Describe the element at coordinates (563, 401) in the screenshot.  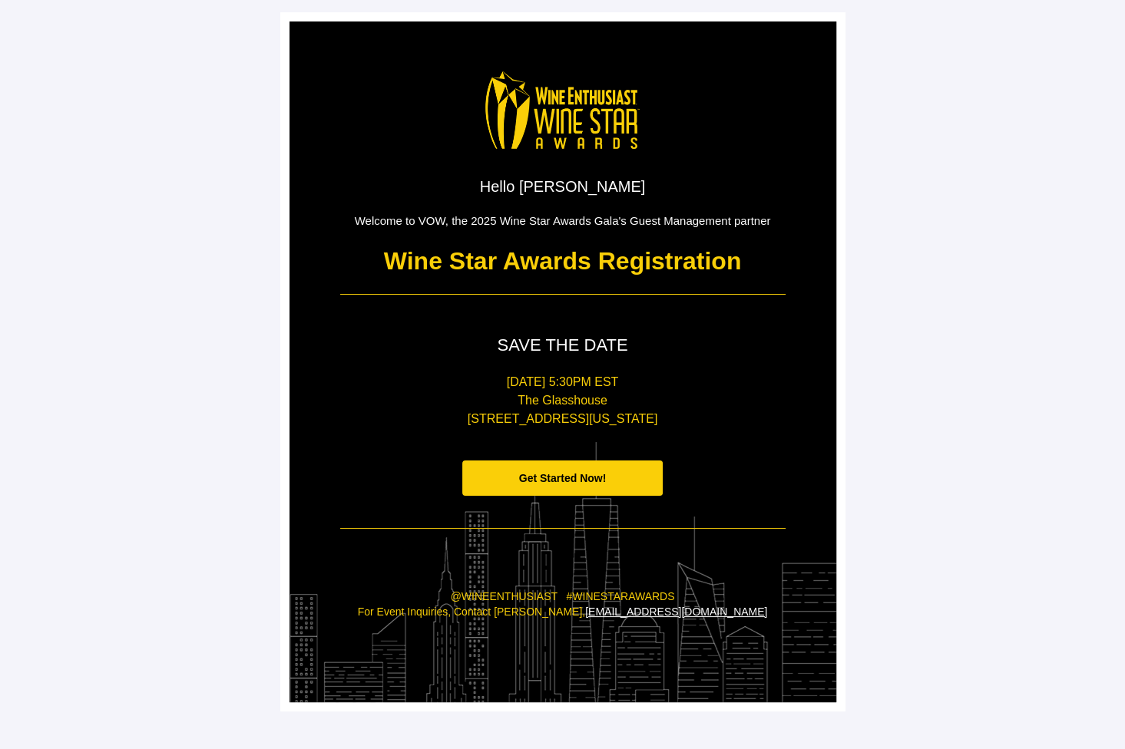
I see `p: The Glasshouse` at that location.